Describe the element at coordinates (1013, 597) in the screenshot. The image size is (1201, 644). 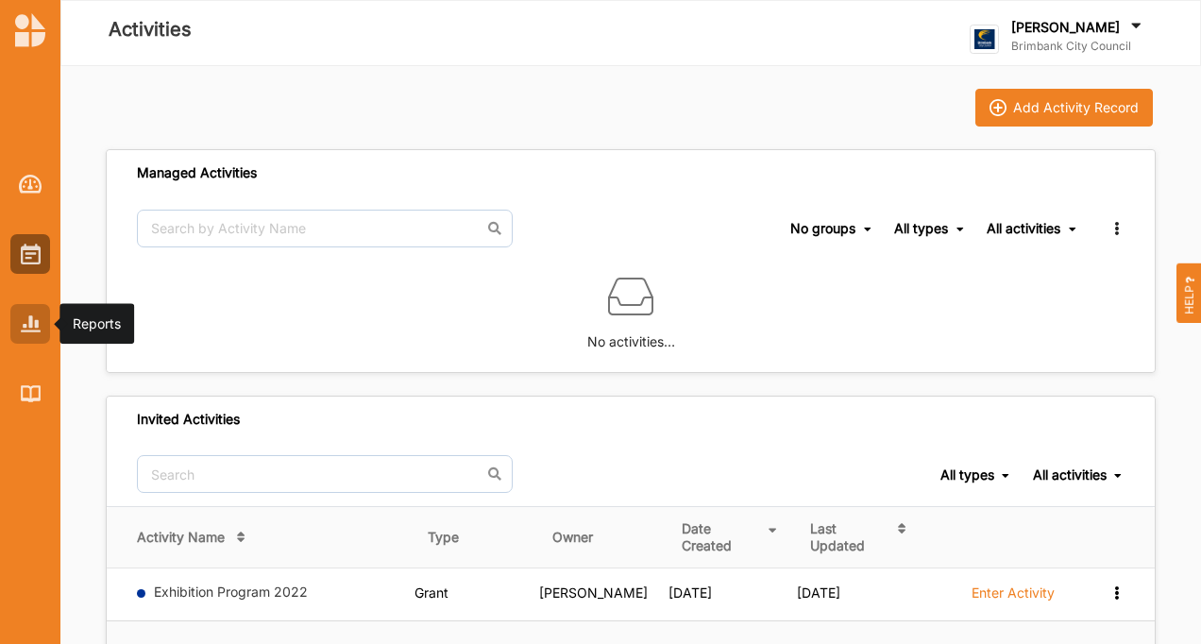
I see `a: Enter Activity` at that location.